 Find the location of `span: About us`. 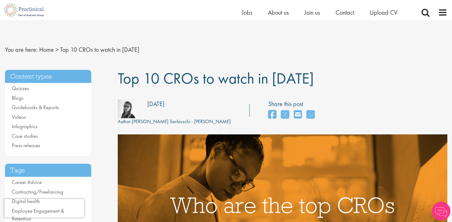

span: About us is located at coordinates (278, 12).